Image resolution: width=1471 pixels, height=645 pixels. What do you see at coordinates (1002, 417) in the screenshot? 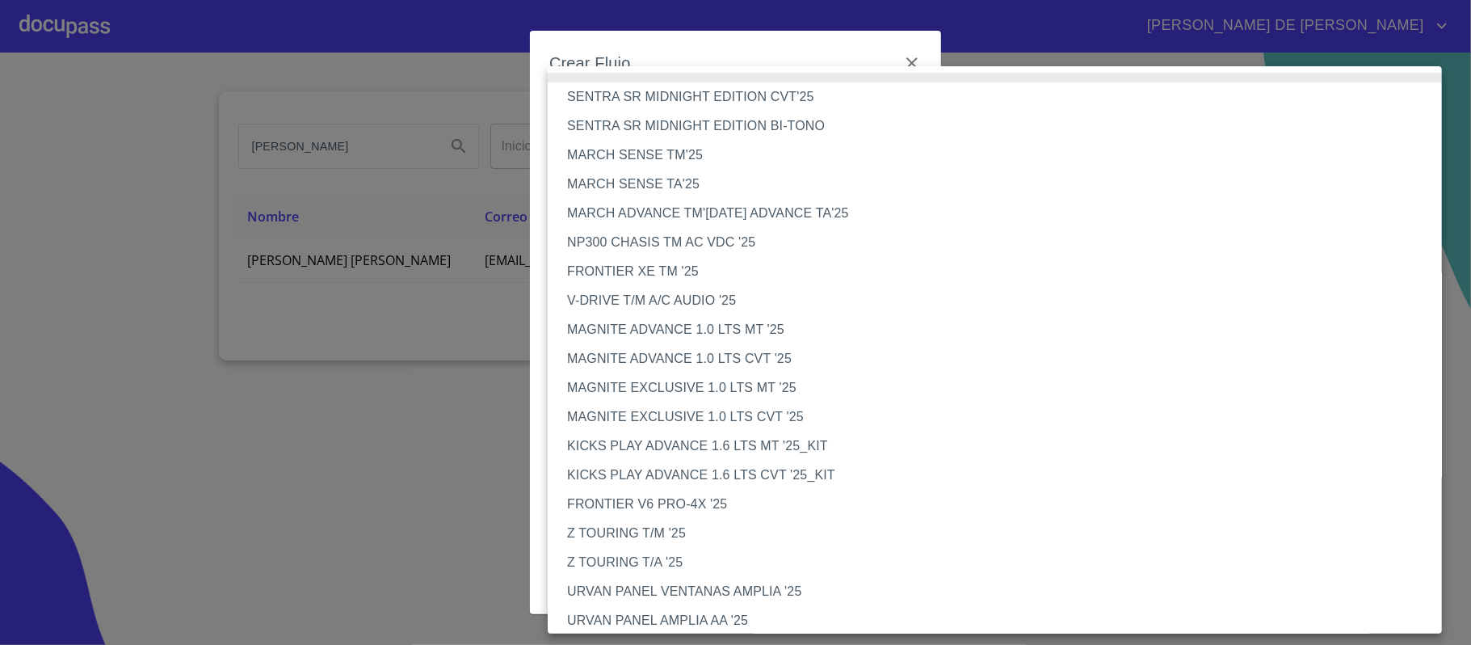
I see `li: MAGNITE EXCLUSIVE 1.0 LTS CVT '25` at bounding box center [1002, 417].